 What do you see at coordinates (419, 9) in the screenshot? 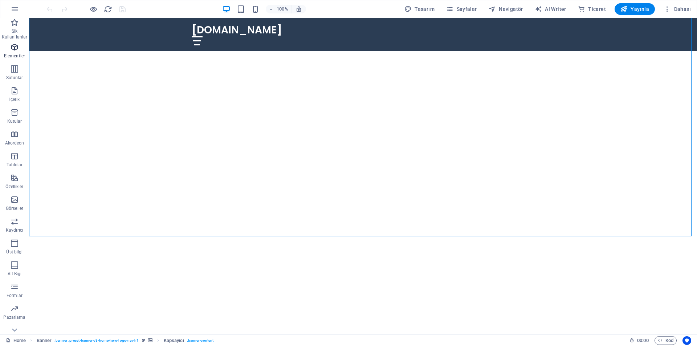
I see `div: Tasarım (Ctrl+Alt+Y)` at bounding box center [419, 9].